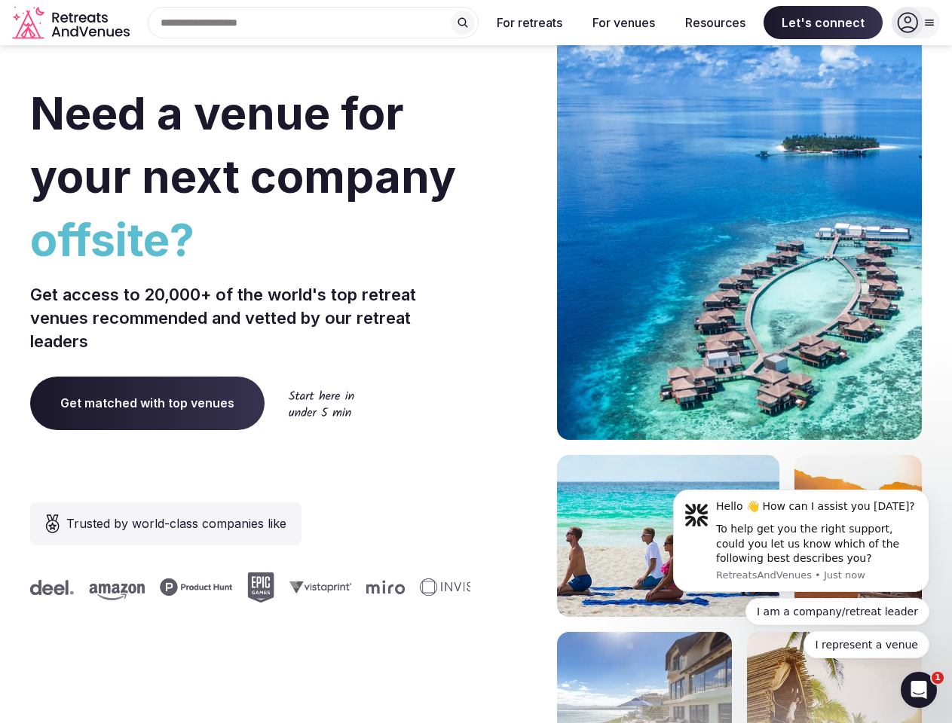  Describe the element at coordinates (147, 403) in the screenshot. I see `a: Get matched with top venues` at that location.